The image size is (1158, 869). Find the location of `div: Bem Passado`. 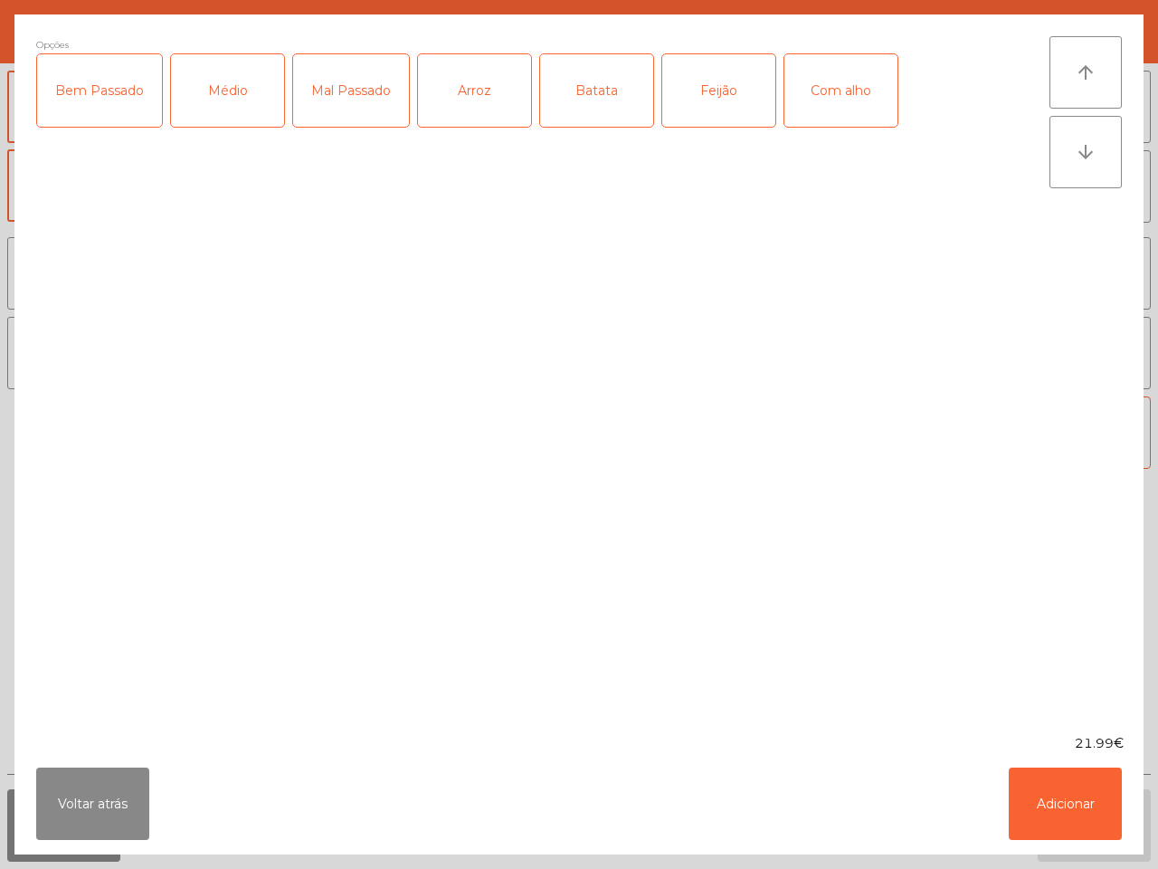

div: Bem Passado is located at coordinates (100, 90).